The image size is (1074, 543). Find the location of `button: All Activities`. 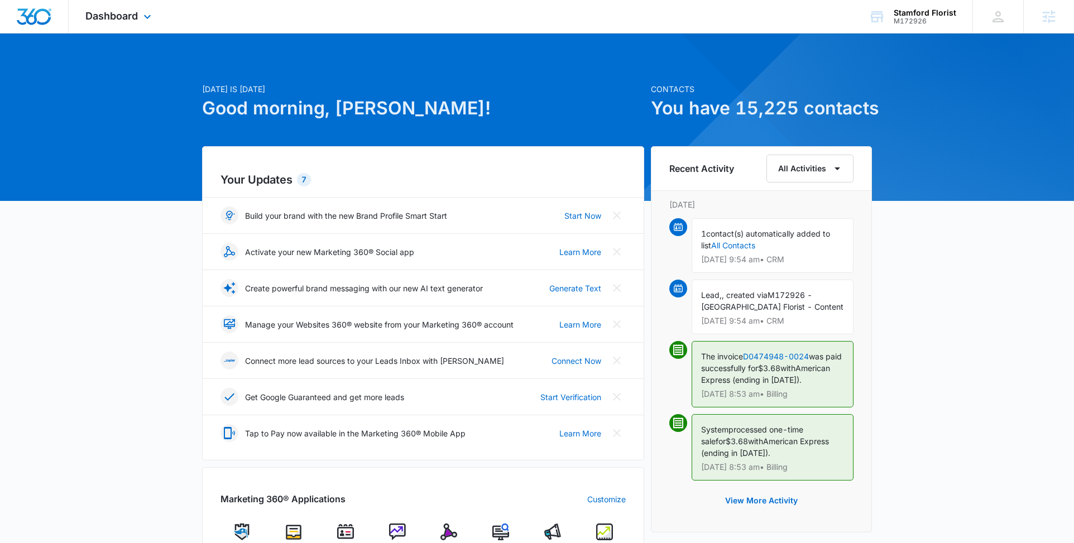

button: All Activities is located at coordinates (810, 169).